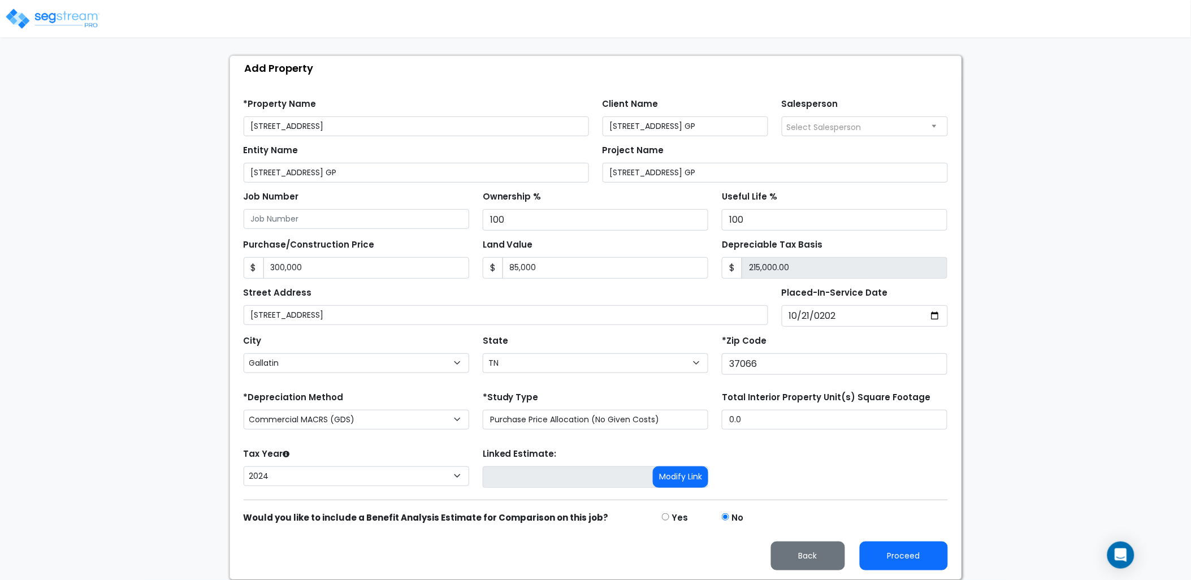 The width and height of the screenshot is (1191, 580). What do you see at coordinates (844, 268) in the screenshot?
I see `input: 0.00` at bounding box center [844, 268].